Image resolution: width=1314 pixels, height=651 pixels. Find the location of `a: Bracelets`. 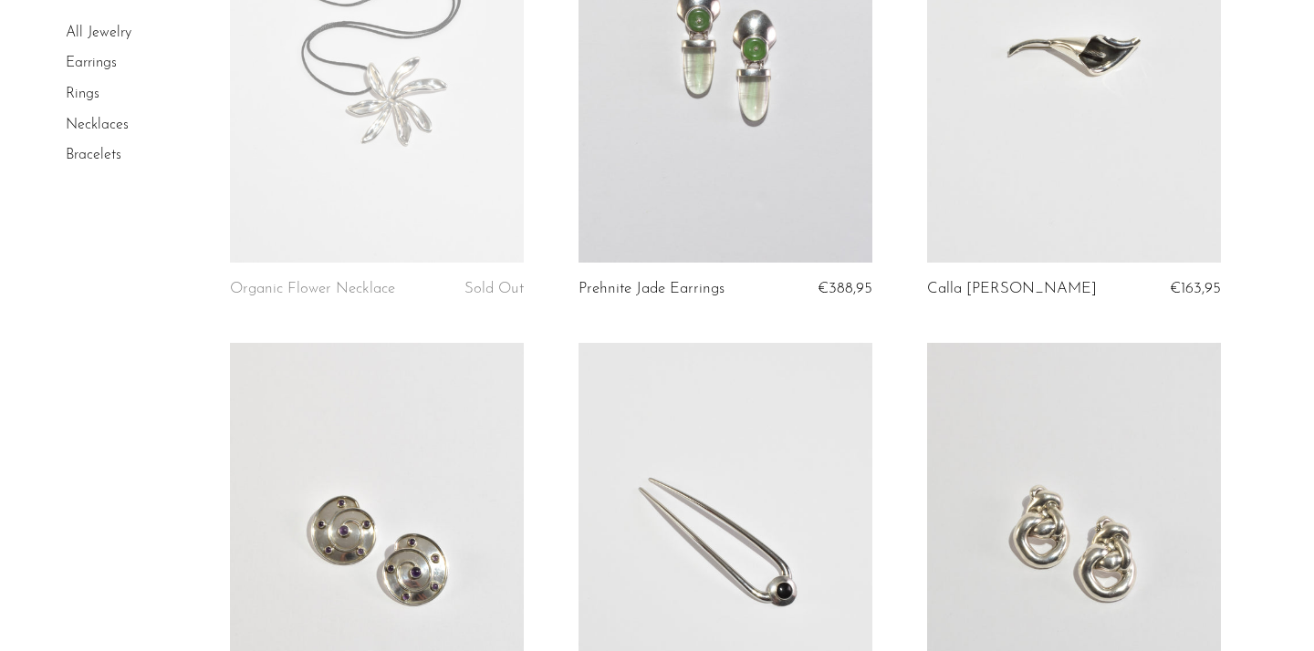

a: Bracelets is located at coordinates (93, 155).